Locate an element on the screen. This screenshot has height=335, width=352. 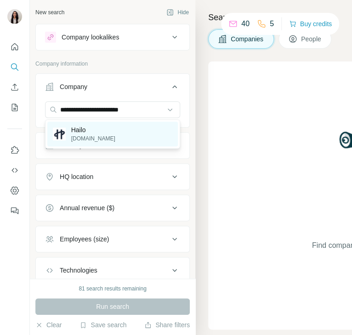
button: Quick start is located at coordinates (15, 47).